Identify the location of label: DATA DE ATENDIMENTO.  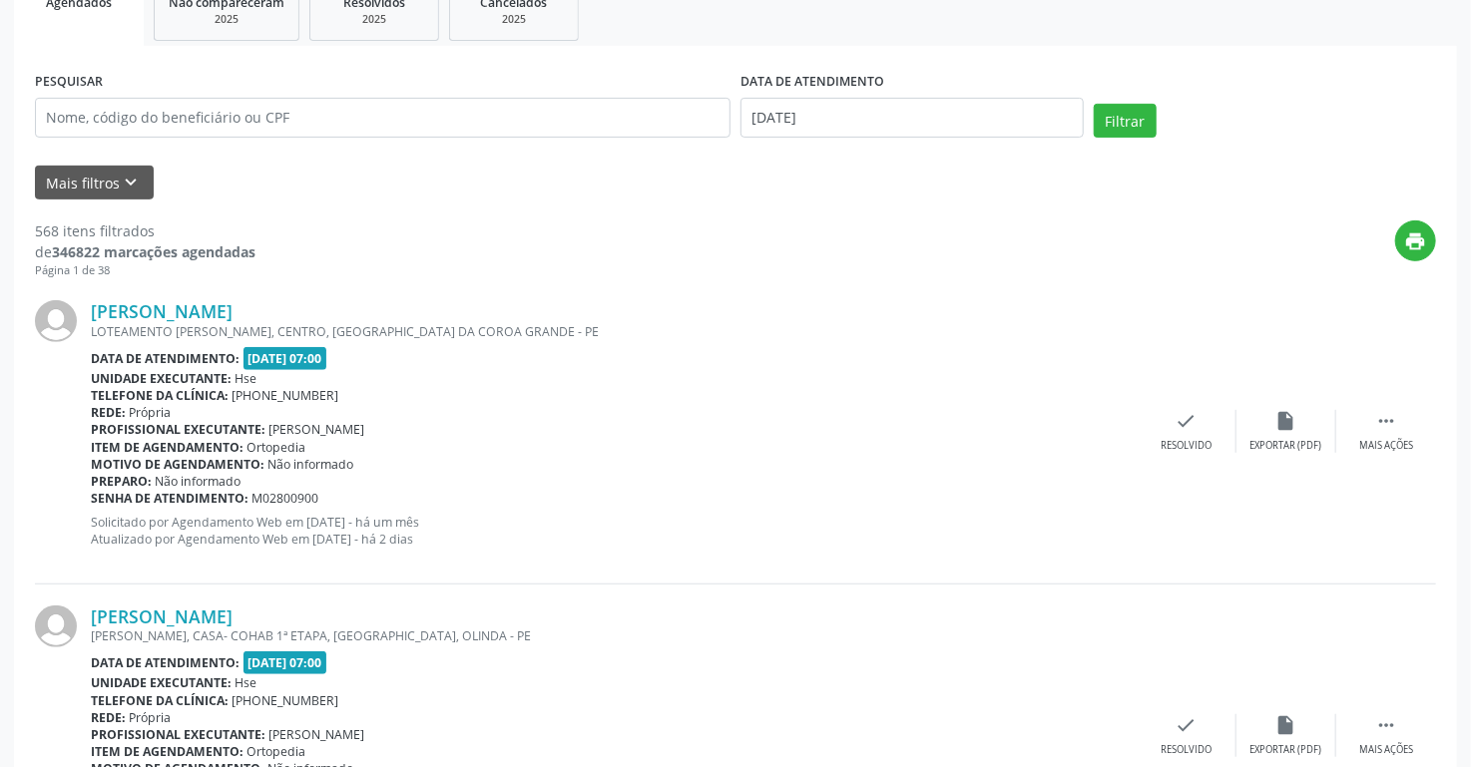
(812, 82).